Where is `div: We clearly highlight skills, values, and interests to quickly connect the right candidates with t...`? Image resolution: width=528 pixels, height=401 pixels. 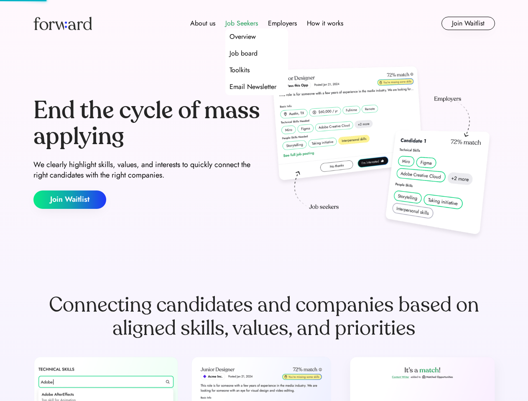
div: We clearly highlight skills, values, and interests to quickly connect the right candidates with t... is located at coordinates (147, 170).